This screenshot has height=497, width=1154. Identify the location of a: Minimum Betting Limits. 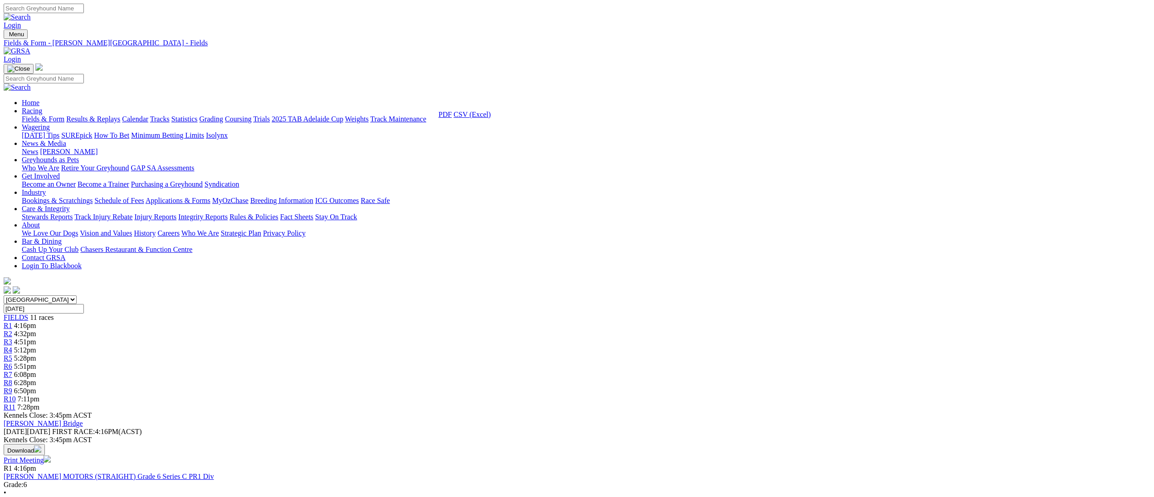
(167, 135).